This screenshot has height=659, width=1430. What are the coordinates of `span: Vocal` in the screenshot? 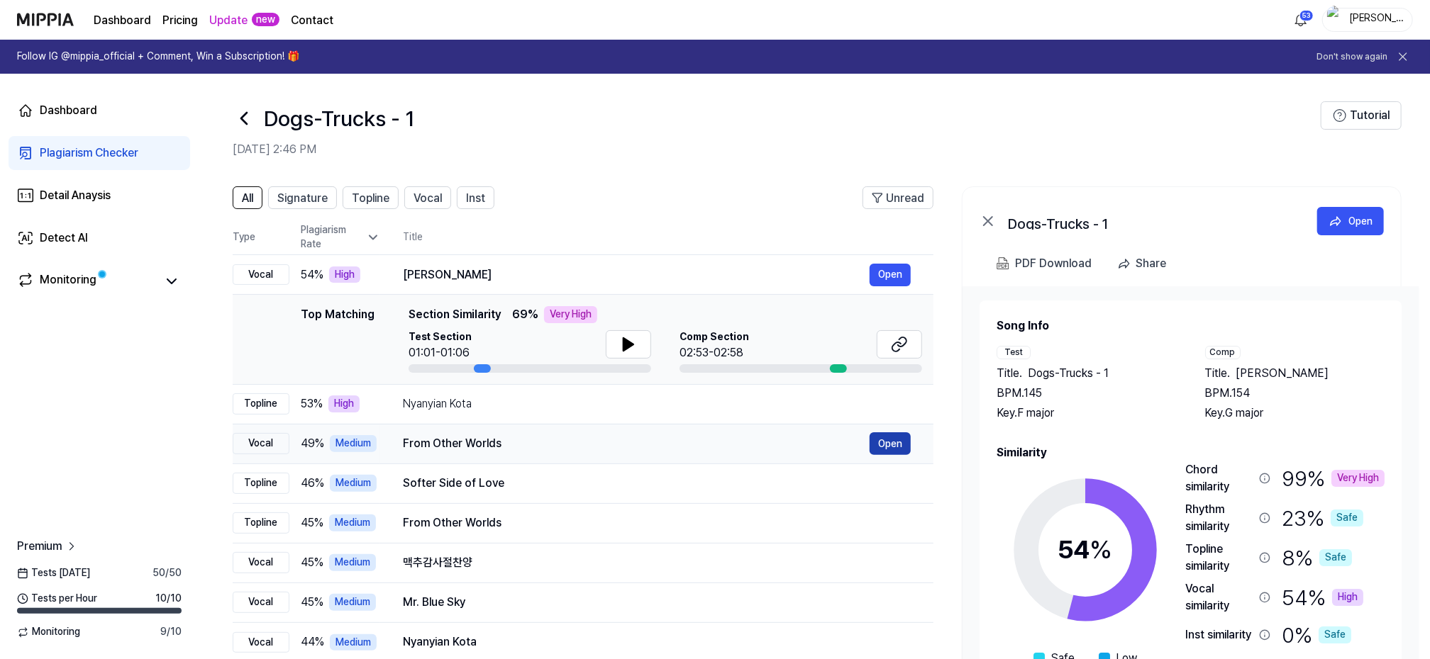 It's located at (428, 199).